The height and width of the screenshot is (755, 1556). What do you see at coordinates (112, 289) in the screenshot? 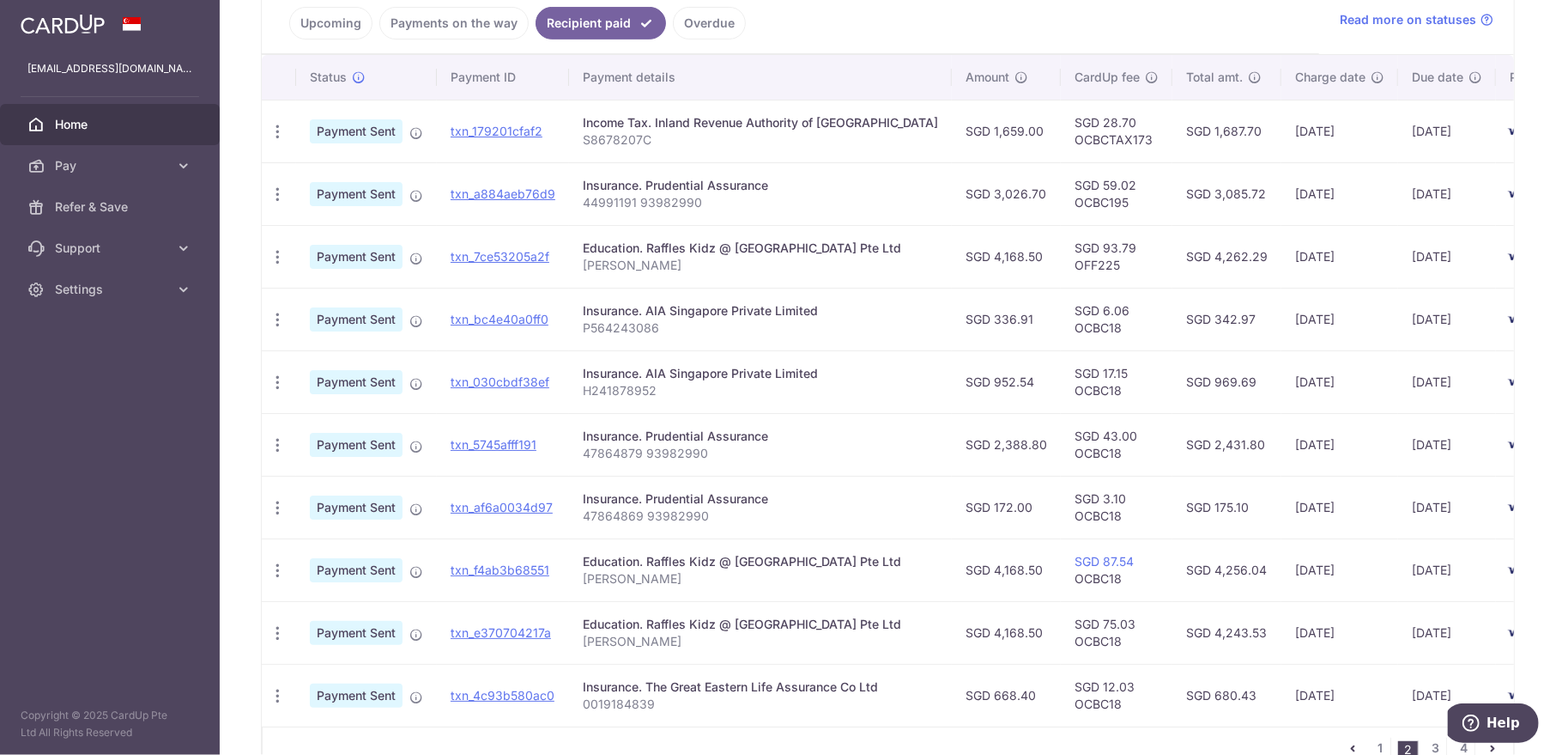
I see `span: Settings` at bounding box center [112, 289].